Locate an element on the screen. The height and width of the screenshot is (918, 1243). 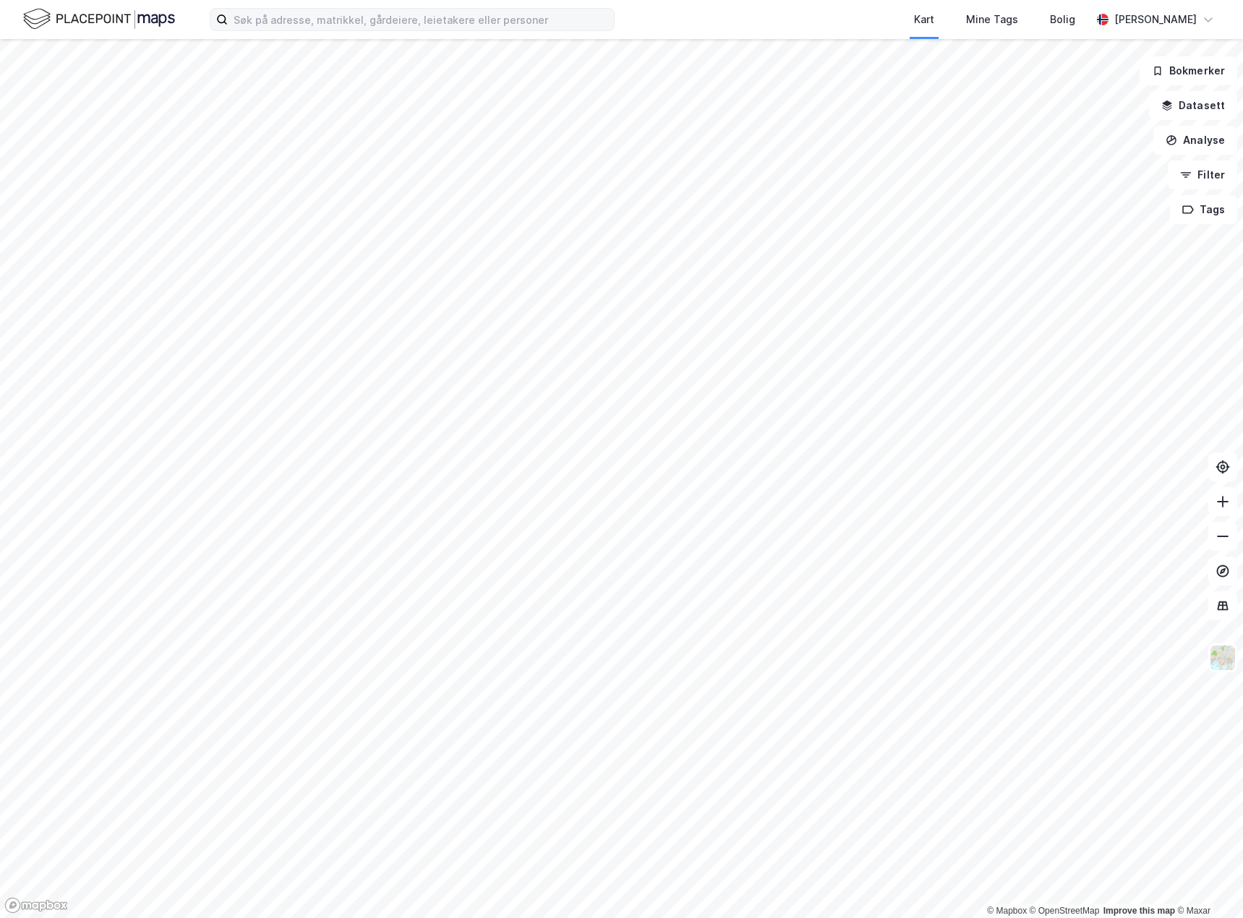
img: logo.f888ab2527a4732fd821a326f86c7f29.svg is located at coordinates (99, 19).